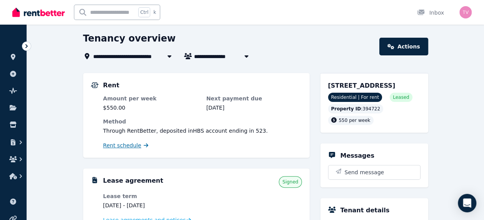  I want to click on span: Through RentBetter , deposited in HBS account ending in 523 ., so click(186, 131).